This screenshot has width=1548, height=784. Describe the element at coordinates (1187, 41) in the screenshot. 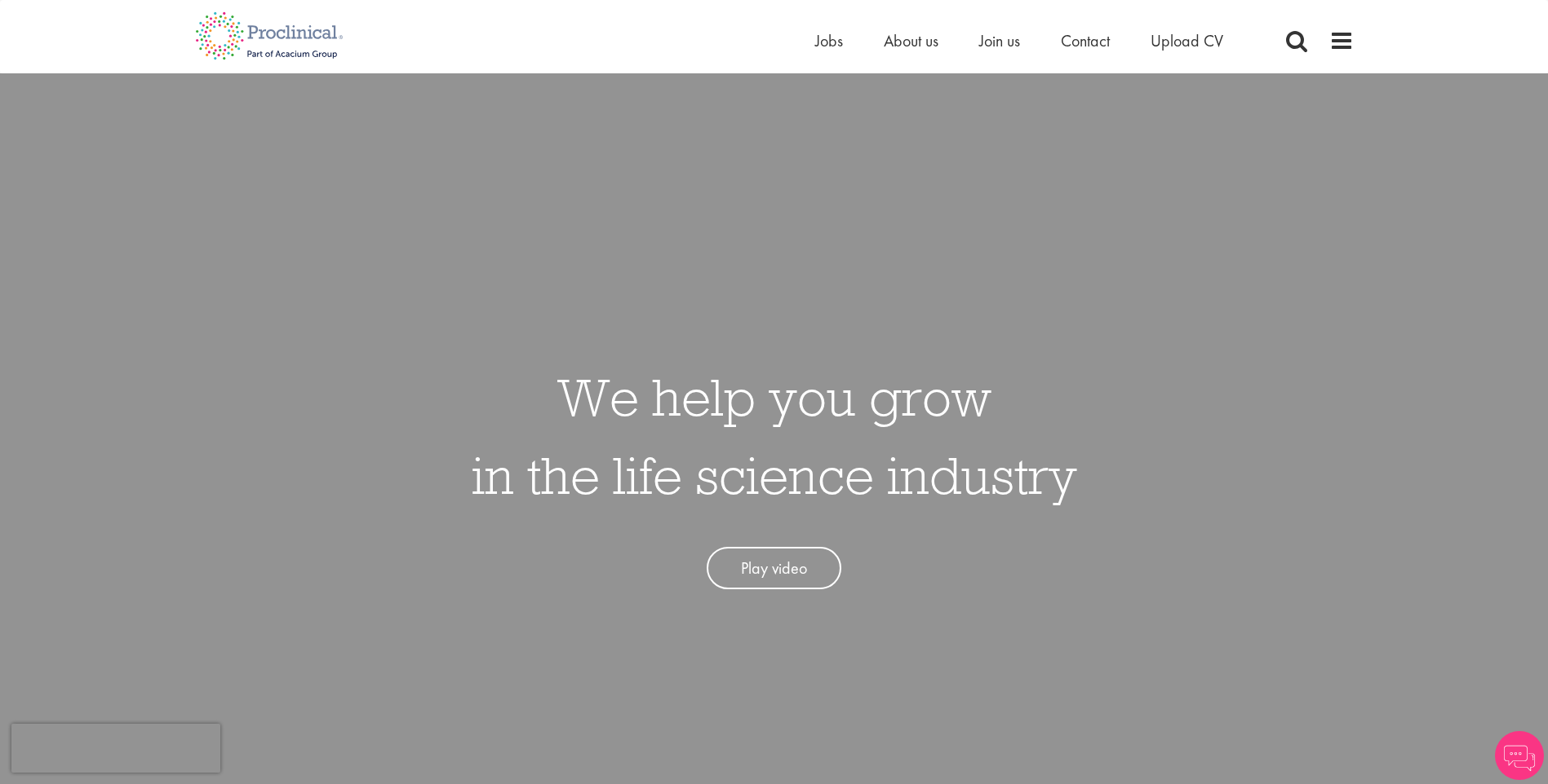

I see `span: Upload CV` at that location.